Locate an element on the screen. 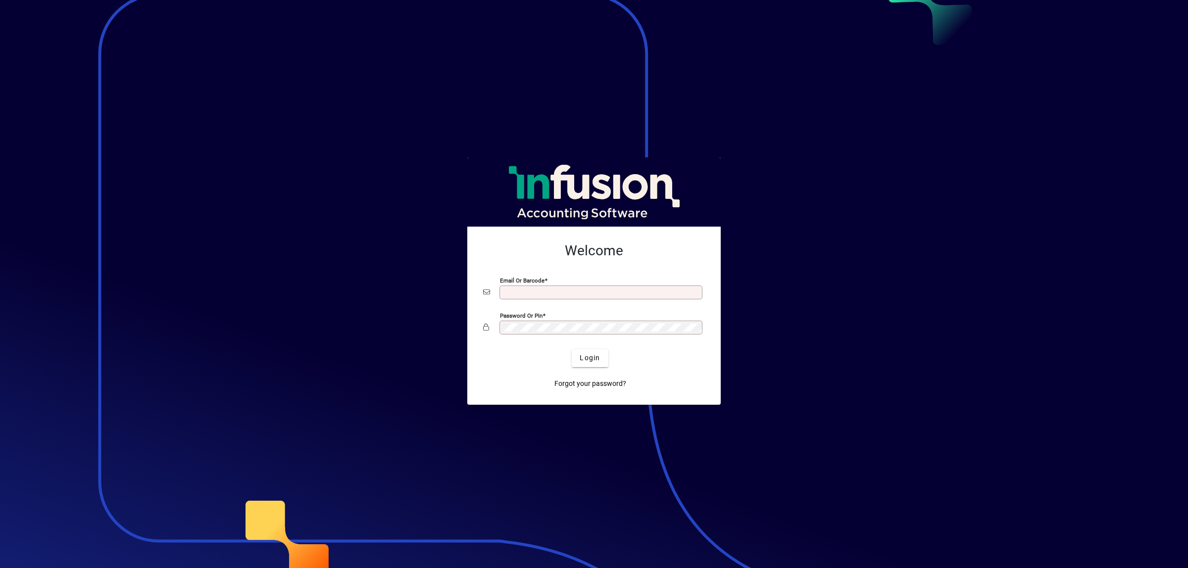 The width and height of the screenshot is (1188, 568). a: Forgot your password? is located at coordinates (590, 384).